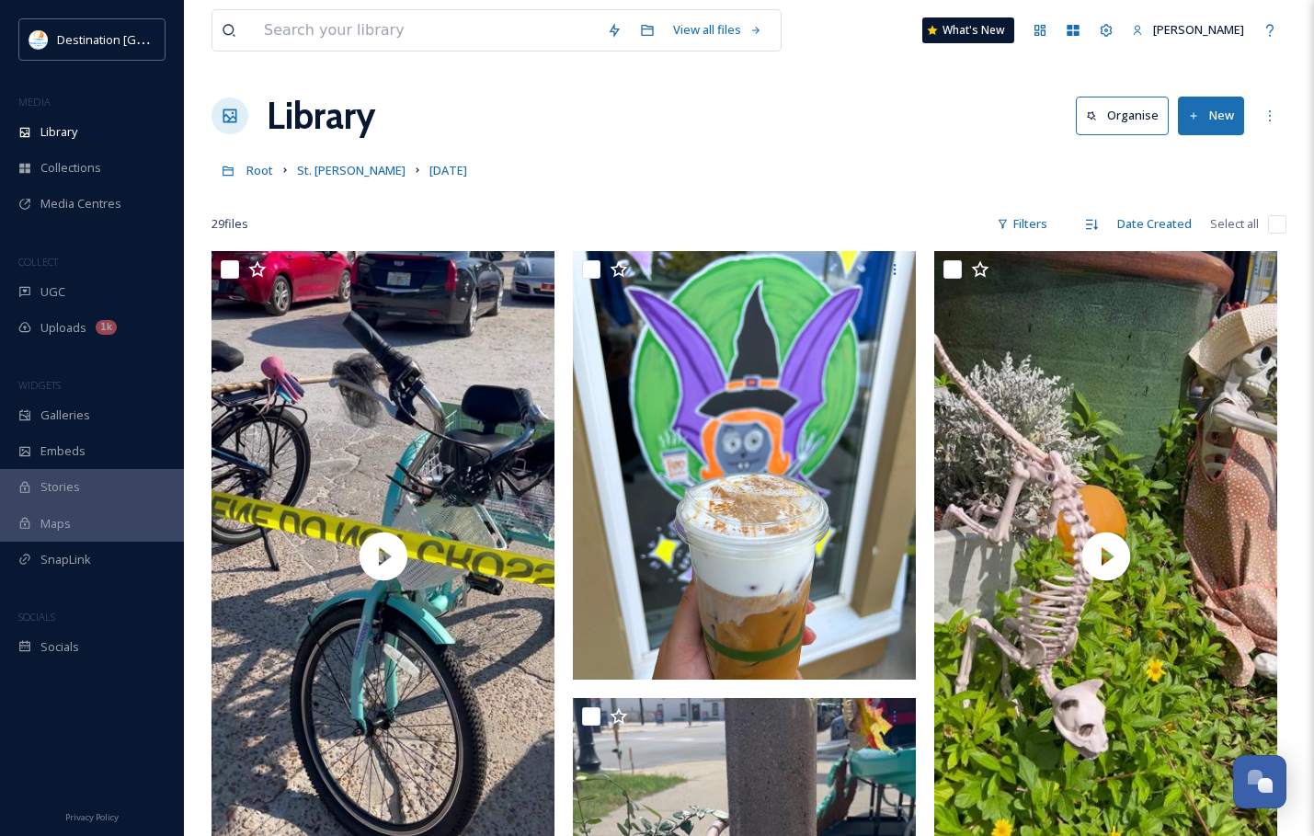 The height and width of the screenshot is (836, 1314). Describe the element at coordinates (744, 465) in the screenshot. I see `img: apple coffee amavida.jpg` at that location.